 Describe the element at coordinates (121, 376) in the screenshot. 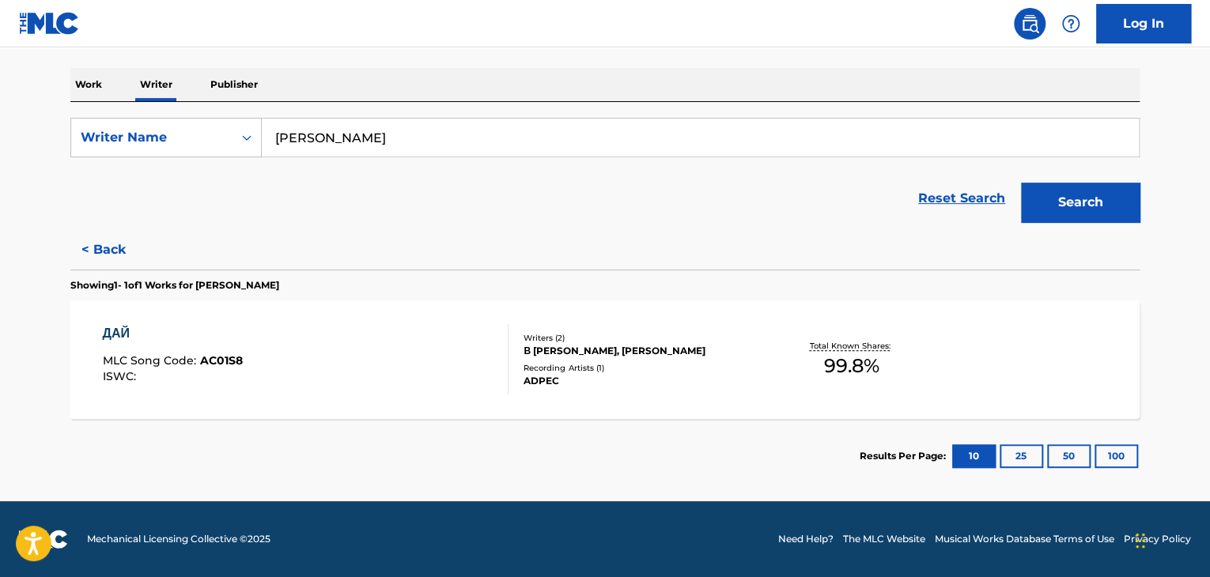

I see `span: ISWC :` at that location.